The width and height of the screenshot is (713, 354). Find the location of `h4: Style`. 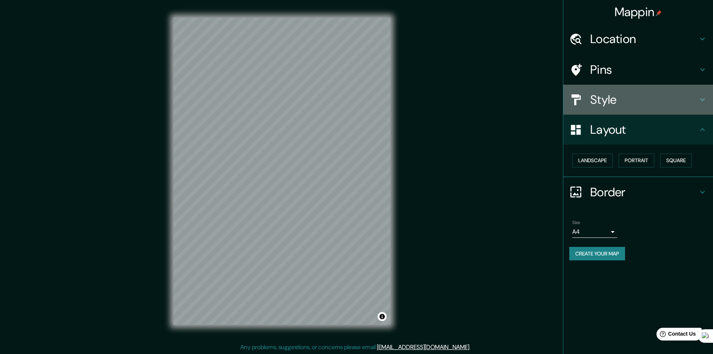

h4: Style is located at coordinates (644, 100).